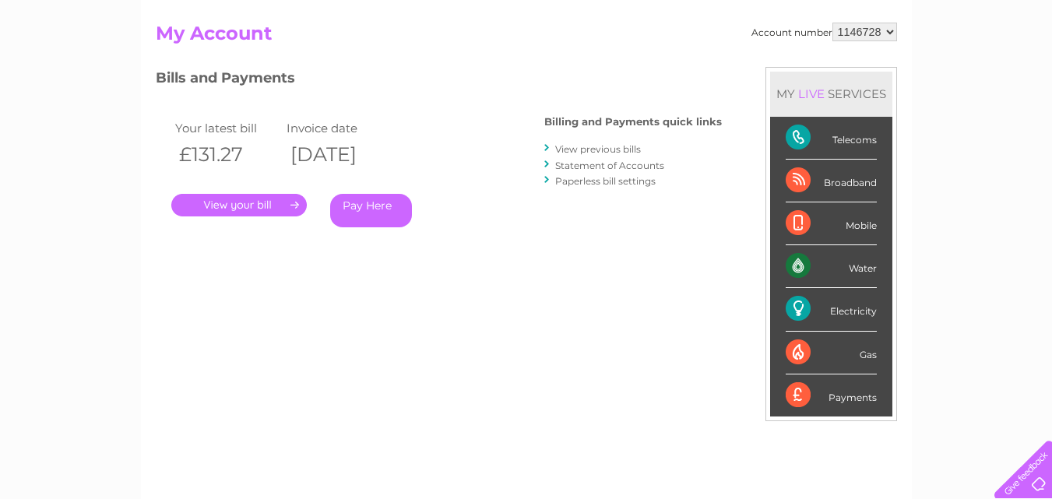  Describe the element at coordinates (527, 37) in the screenshot. I see `h2: My Account` at that location.